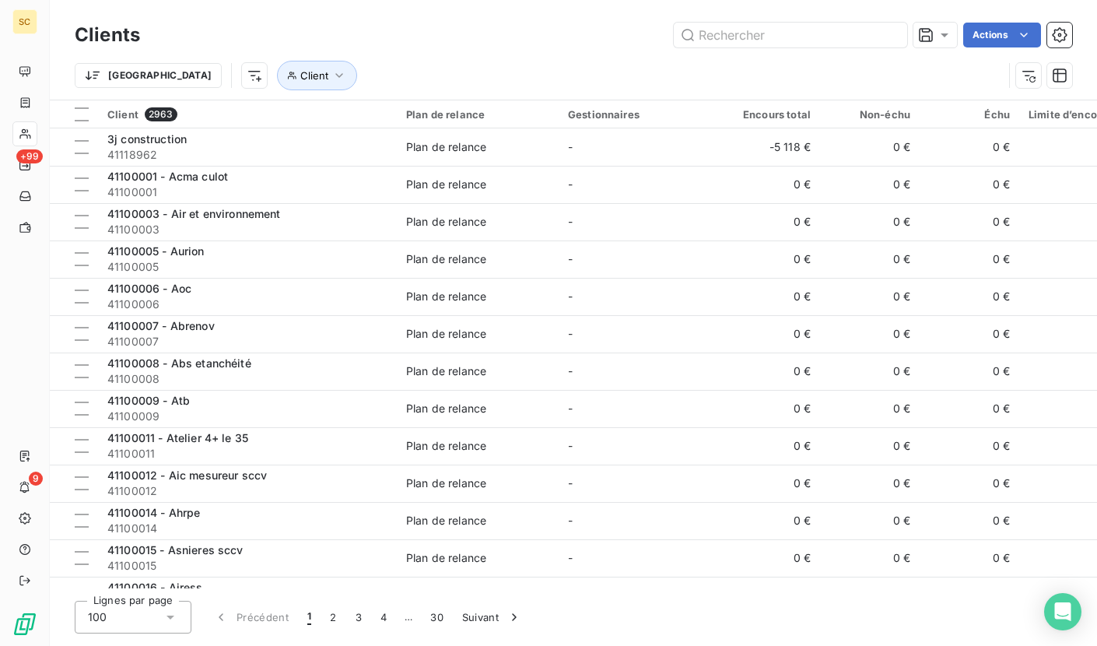 This screenshot has height=646, width=1097. What do you see at coordinates (156, 250) in the screenshot?
I see `span: 41100005 - Aurion` at bounding box center [156, 250].